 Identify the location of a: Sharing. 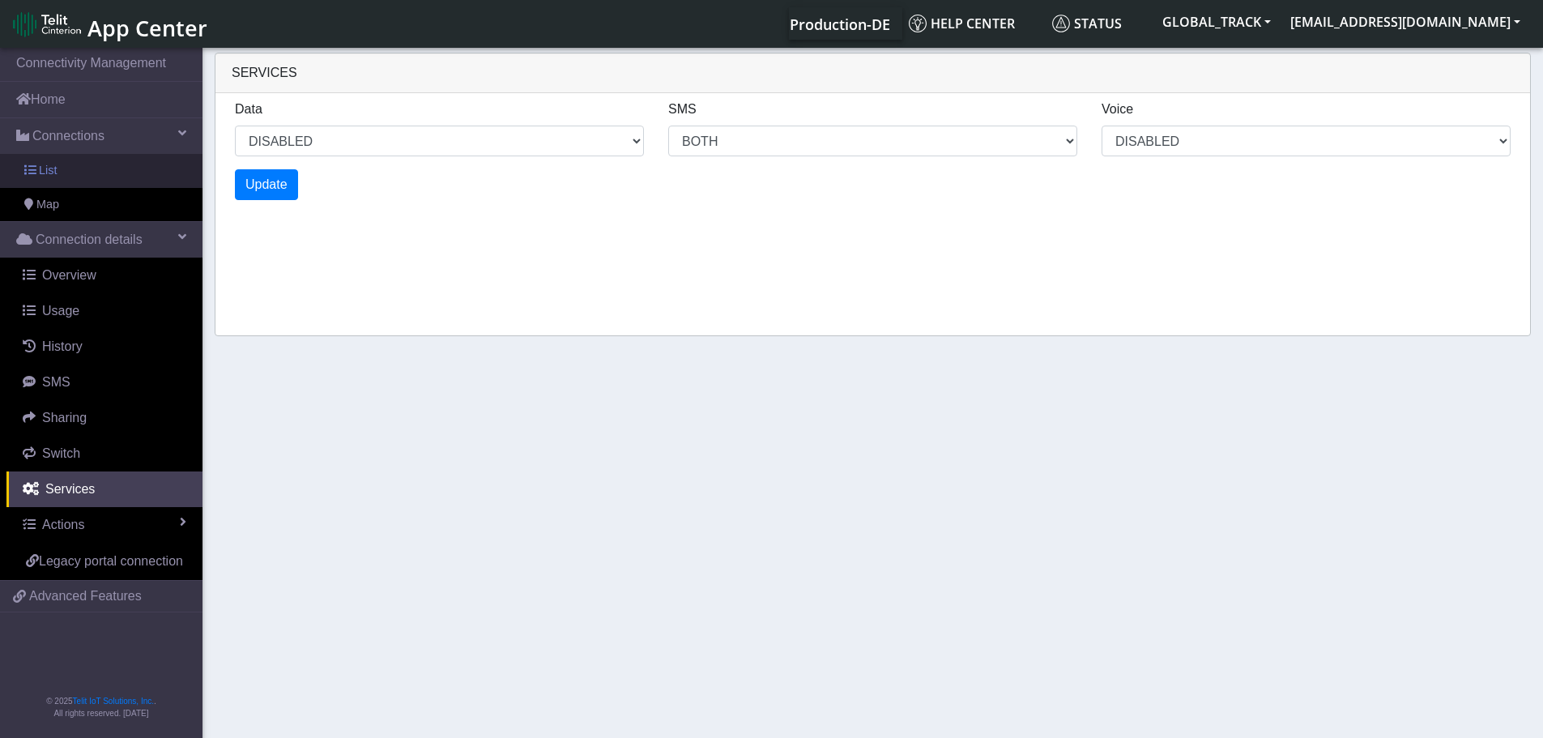
(105, 418).